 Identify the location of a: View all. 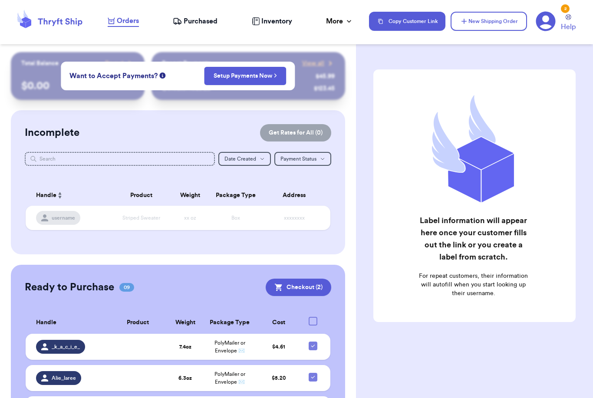
(318, 63).